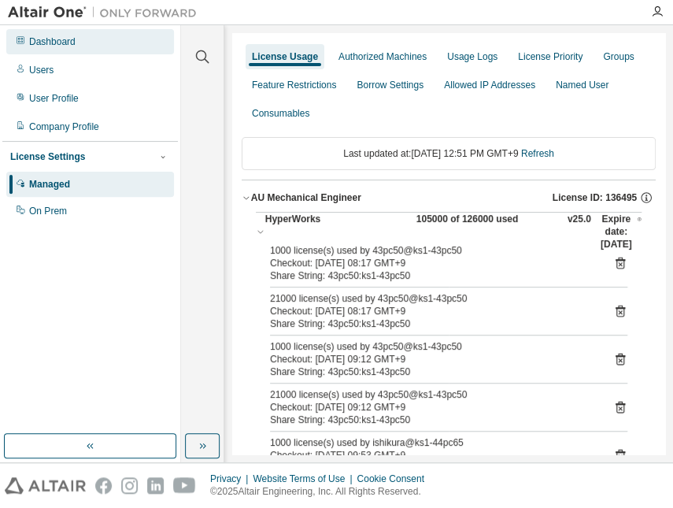 The image size is (673, 508). I want to click on div: 1000 license(s) used by ishikura@ks1-44pc65, so click(430, 442).